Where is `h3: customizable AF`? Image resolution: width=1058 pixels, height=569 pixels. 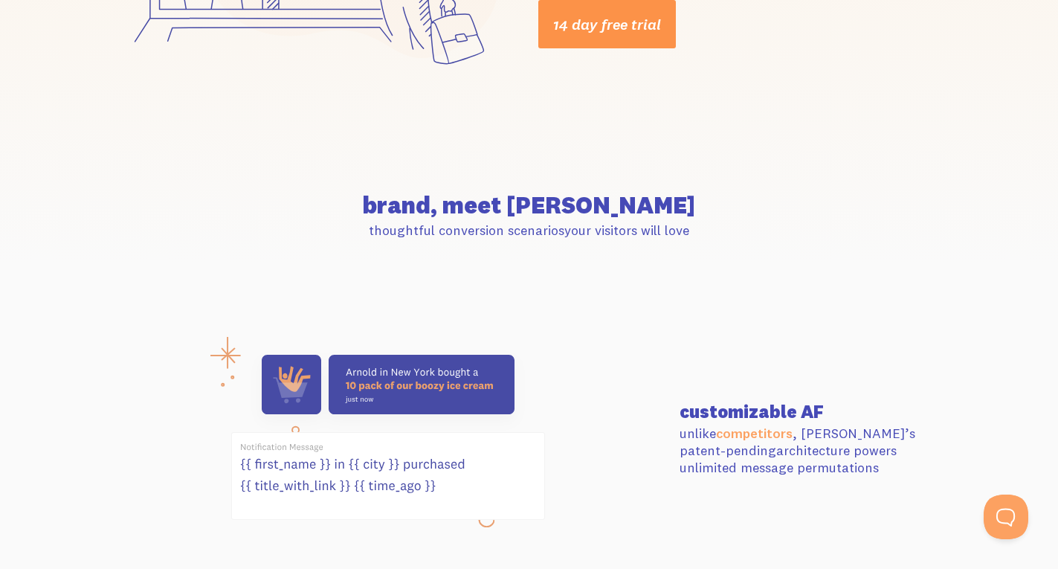
h3: customizable AF is located at coordinates (812, 411).